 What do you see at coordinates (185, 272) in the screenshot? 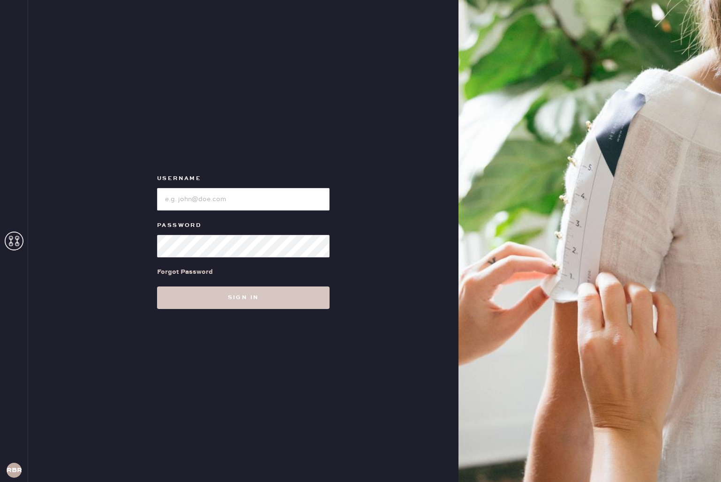
I see `div: Forgot Password` at bounding box center [185, 272].